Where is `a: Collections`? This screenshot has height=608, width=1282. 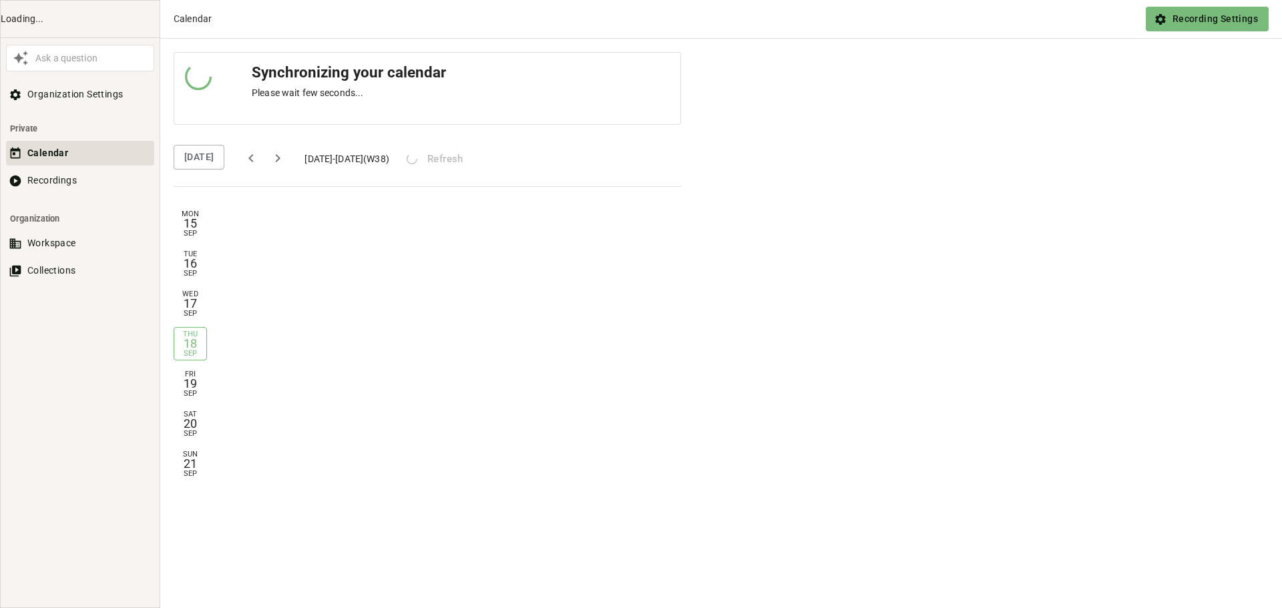 a: Collections is located at coordinates (80, 270).